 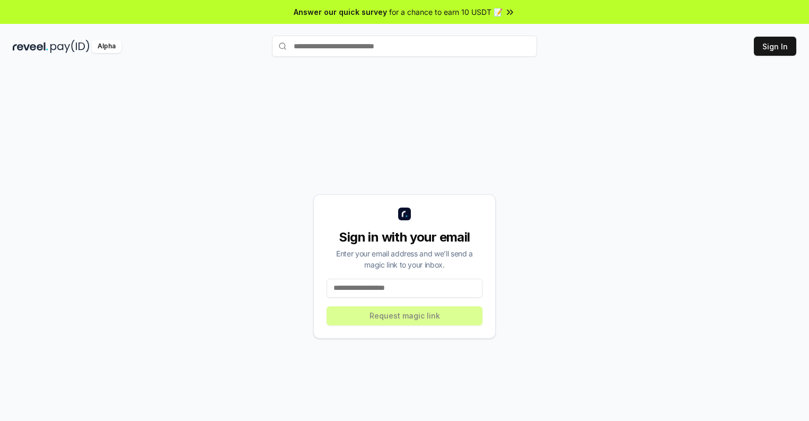 What do you see at coordinates (405, 237) in the screenshot?
I see `div: Sign in with your email` at bounding box center [405, 237].